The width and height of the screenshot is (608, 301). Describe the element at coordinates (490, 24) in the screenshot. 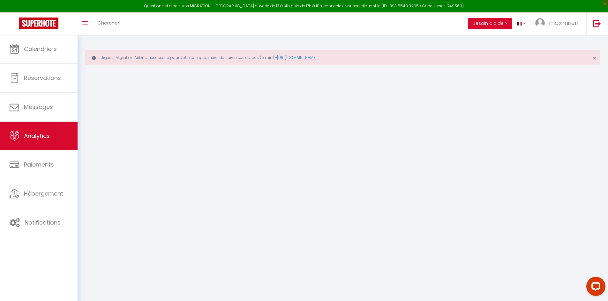

I see `button: Besoin d'aide ?` at that location.